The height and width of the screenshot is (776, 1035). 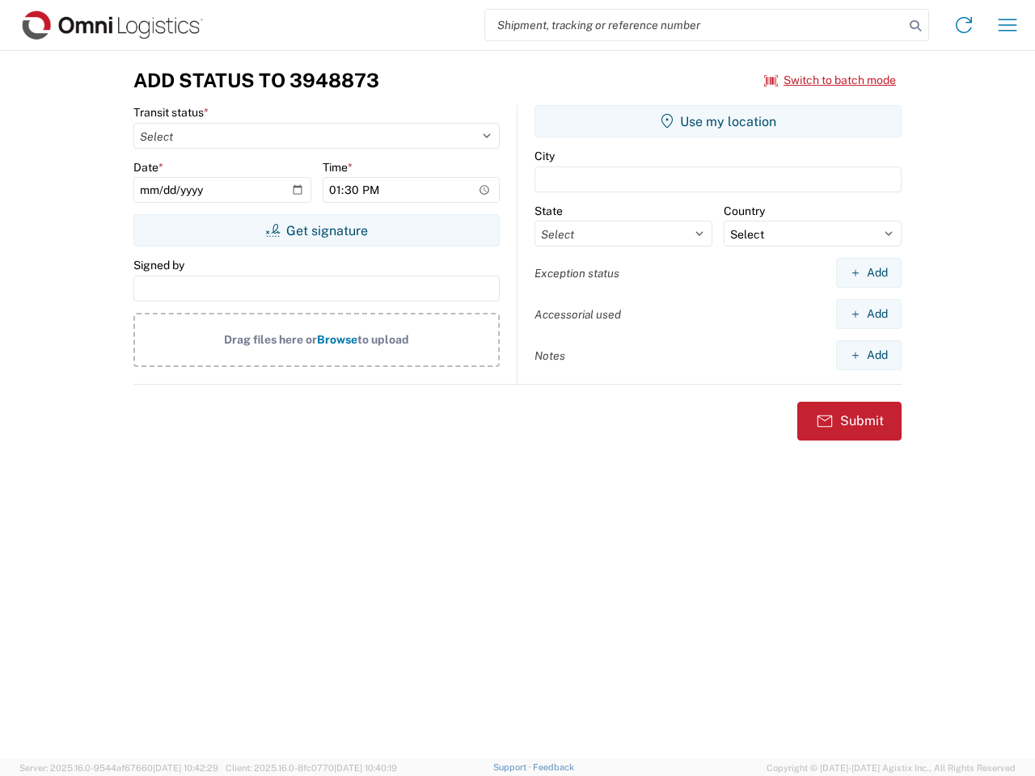 What do you see at coordinates (544, 156) in the screenshot?
I see `label: City` at bounding box center [544, 156].